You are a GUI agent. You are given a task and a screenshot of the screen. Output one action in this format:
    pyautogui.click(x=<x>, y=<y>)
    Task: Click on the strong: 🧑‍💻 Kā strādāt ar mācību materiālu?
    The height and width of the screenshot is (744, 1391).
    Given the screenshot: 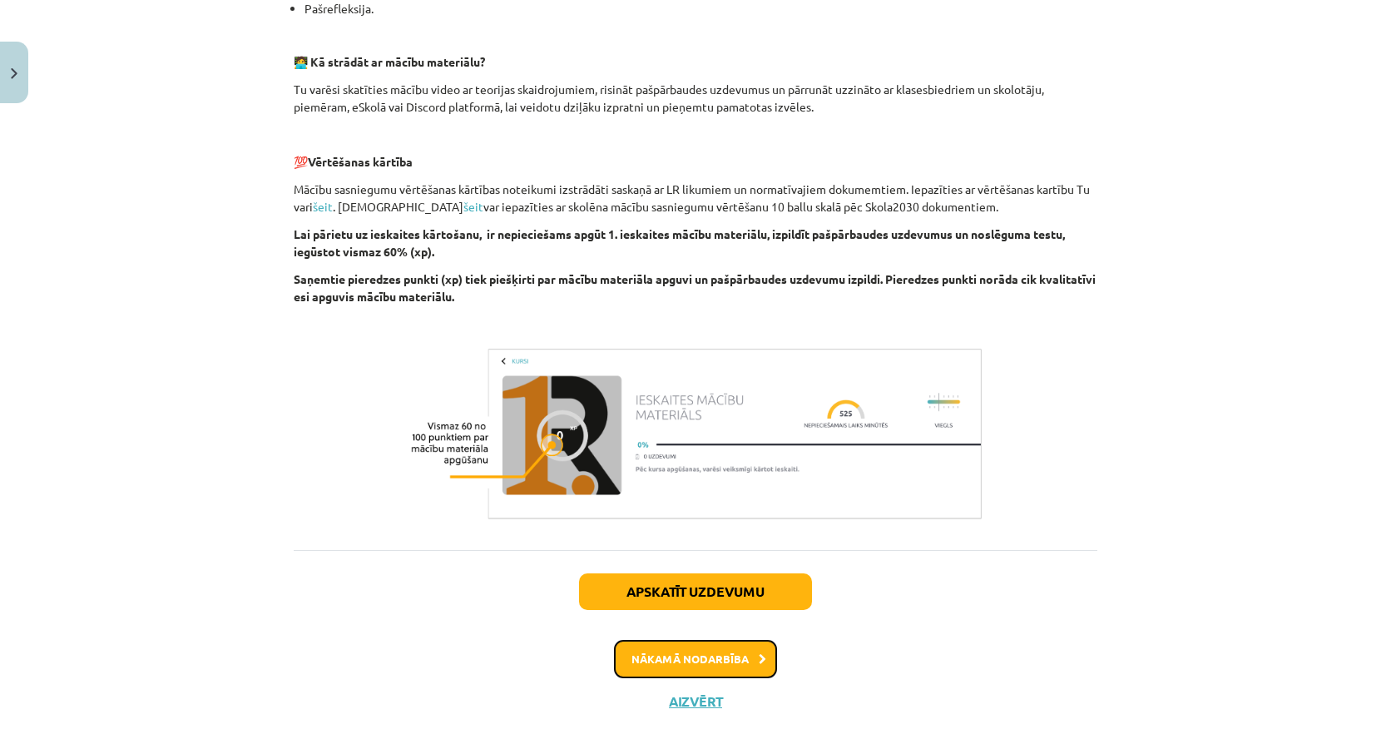 What is the action you would take?
    pyautogui.click(x=389, y=62)
    